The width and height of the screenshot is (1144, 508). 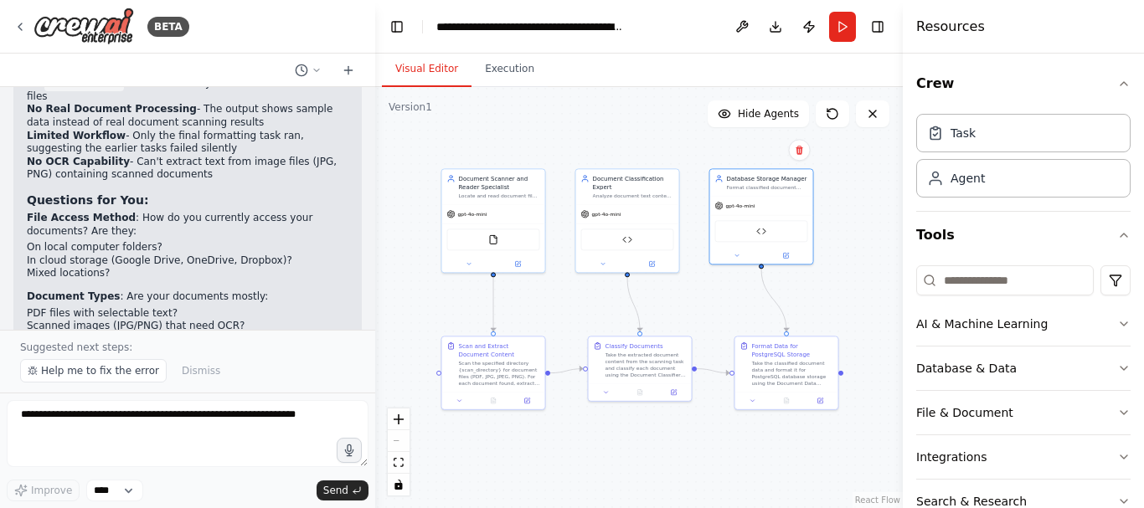 What do you see at coordinates (1023, 84) in the screenshot?
I see `button: Crew` at bounding box center [1023, 84].